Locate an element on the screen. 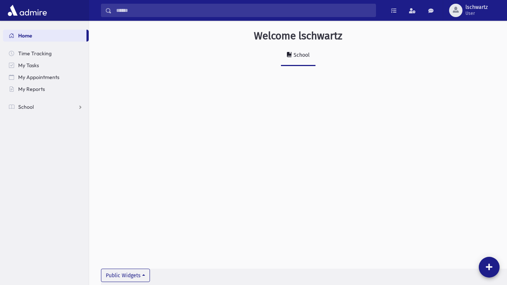  div: School is located at coordinates (301, 55).